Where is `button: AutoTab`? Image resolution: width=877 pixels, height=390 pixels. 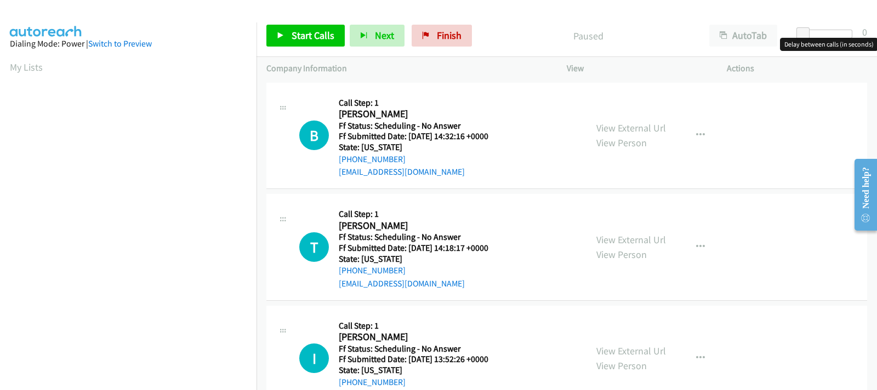
button: AutoTab is located at coordinates (743, 36).